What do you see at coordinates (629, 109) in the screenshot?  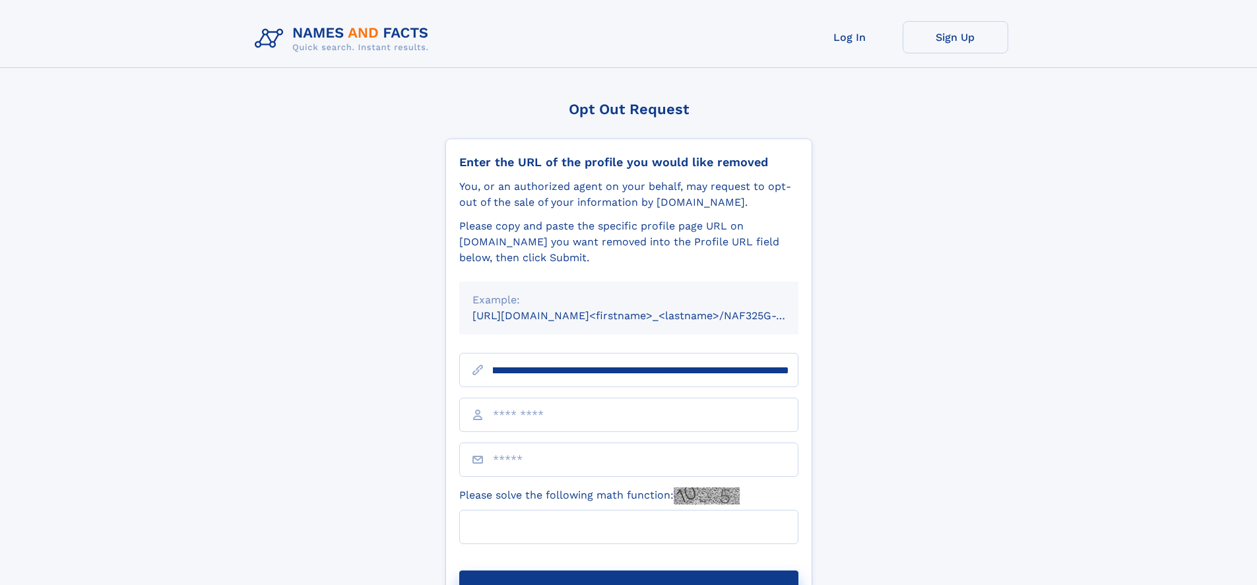 I see `div: Opt Out Request` at bounding box center [629, 109].